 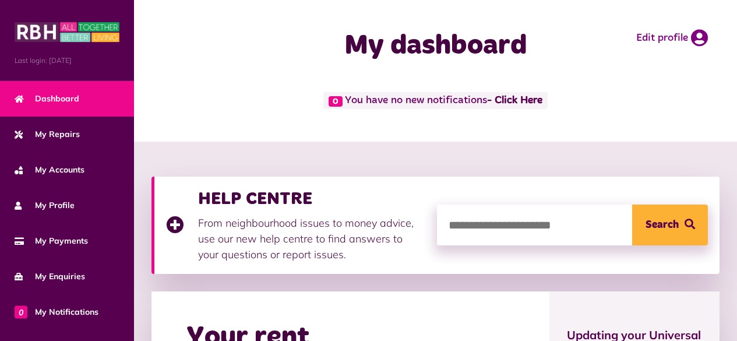 What do you see at coordinates (312, 199) in the screenshot?
I see `h3: HELP CENTRE` at bounding box center [312, 199].